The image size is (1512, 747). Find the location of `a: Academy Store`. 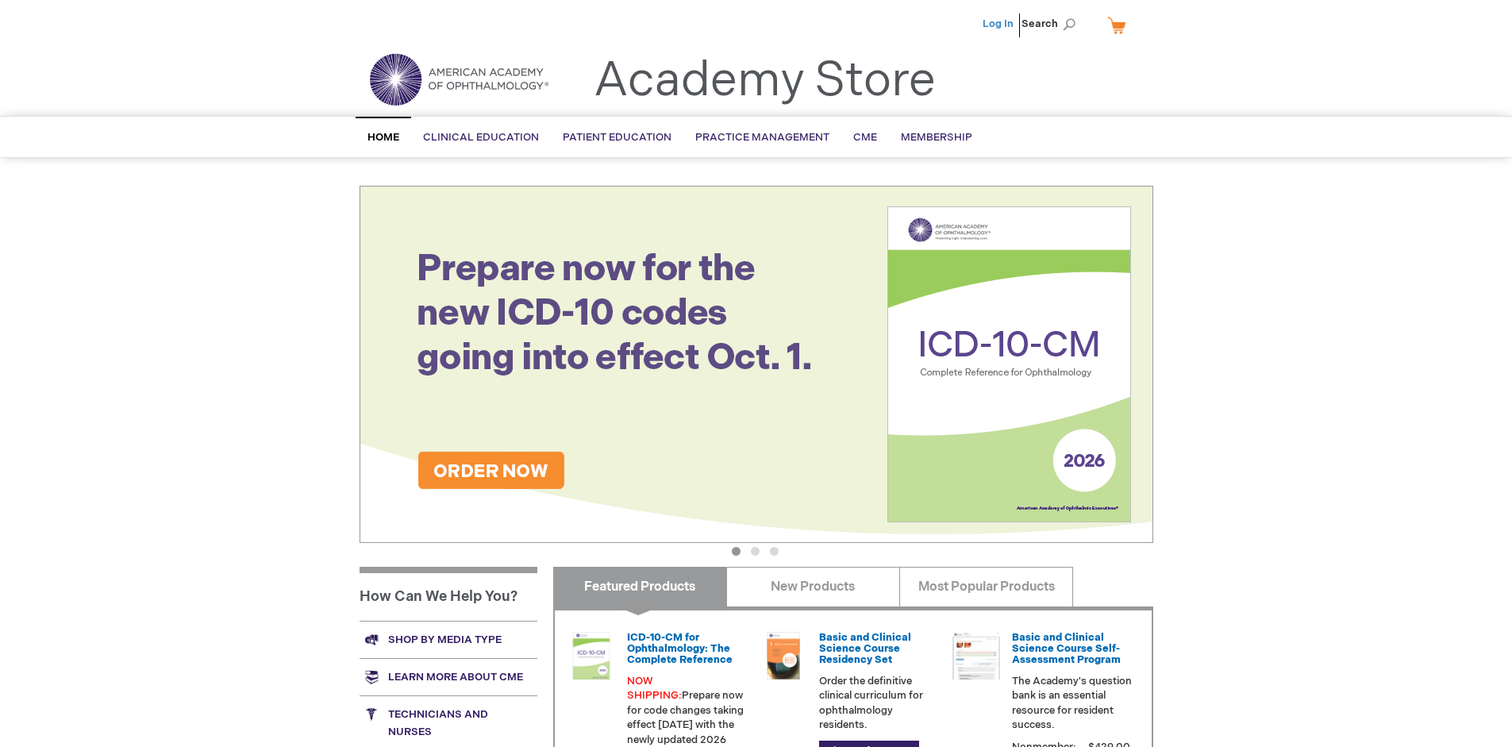

a: Academy Store is located at coordinates (764, 81).